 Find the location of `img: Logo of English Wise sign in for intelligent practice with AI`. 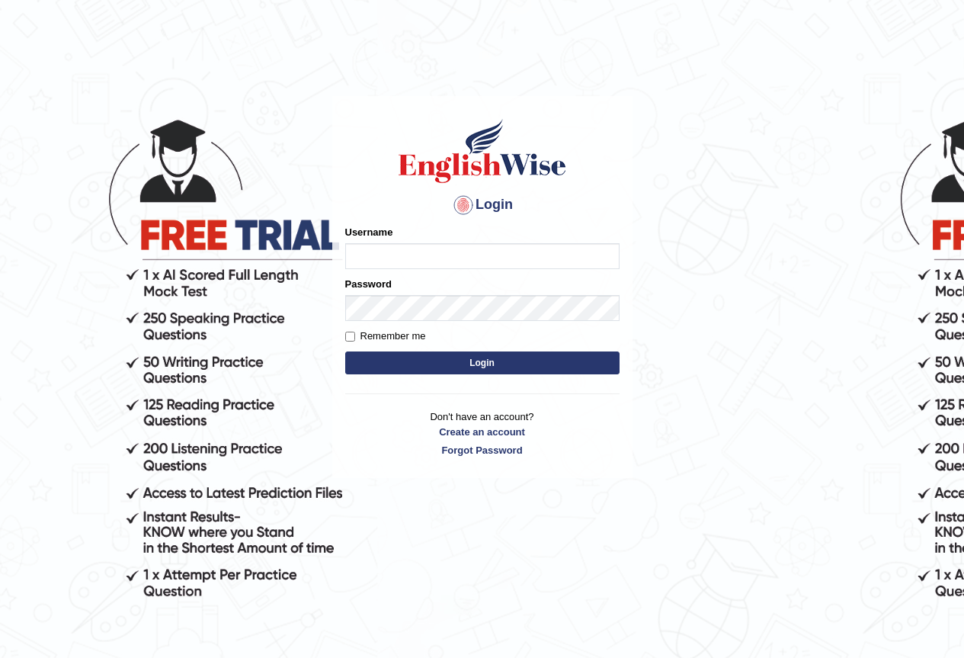

img: Logo of English Wise sign in for intelligent practice with AI is located at coordinates (483, 151).